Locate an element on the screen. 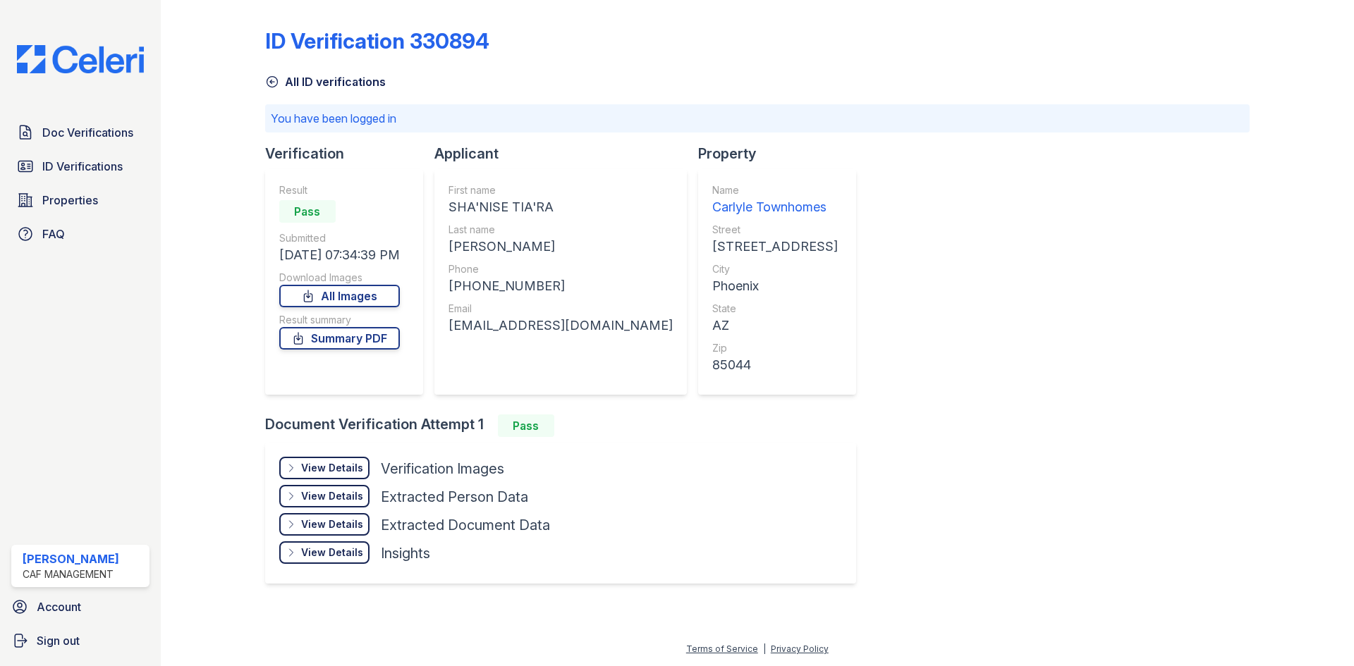 The width and height of the screenshot is (1354, 666). div: Carlyle Townhomes is located at coordinates (775, 207).